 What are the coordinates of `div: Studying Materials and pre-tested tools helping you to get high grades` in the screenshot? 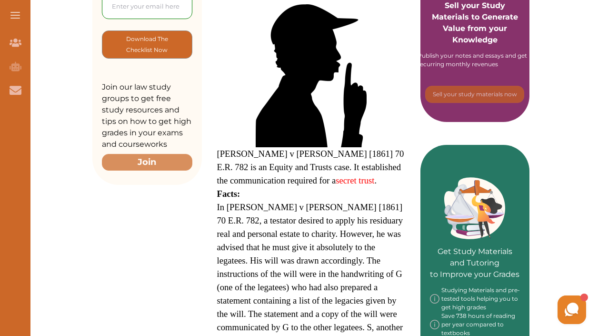 It's located at (475, 299).